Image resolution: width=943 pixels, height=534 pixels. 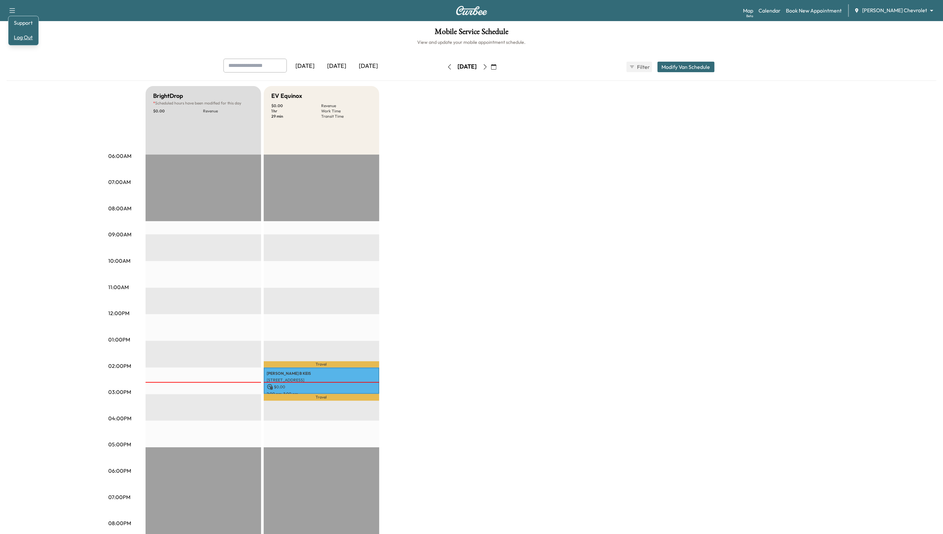 I want to click on h6: View and update your mobile appointment schedule., so click(x=471, y=42).